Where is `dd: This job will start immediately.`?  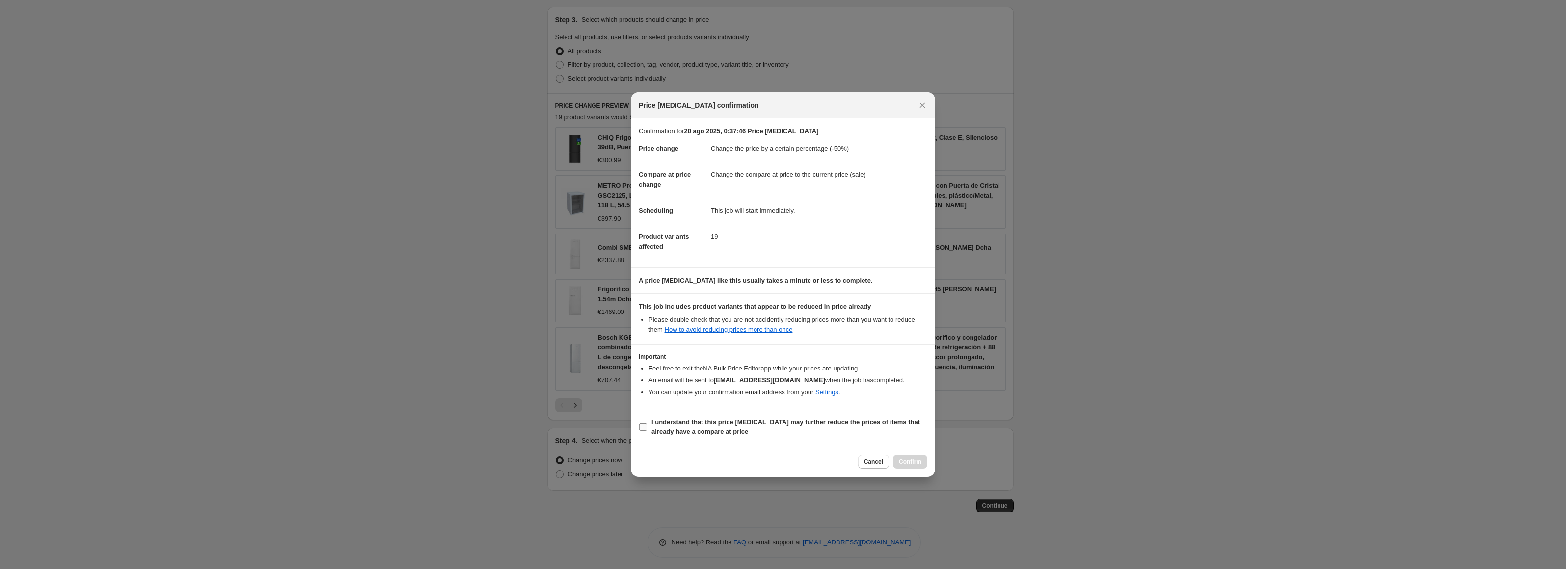 dd: This job will start immediately. is located at coordinates (819, 210).